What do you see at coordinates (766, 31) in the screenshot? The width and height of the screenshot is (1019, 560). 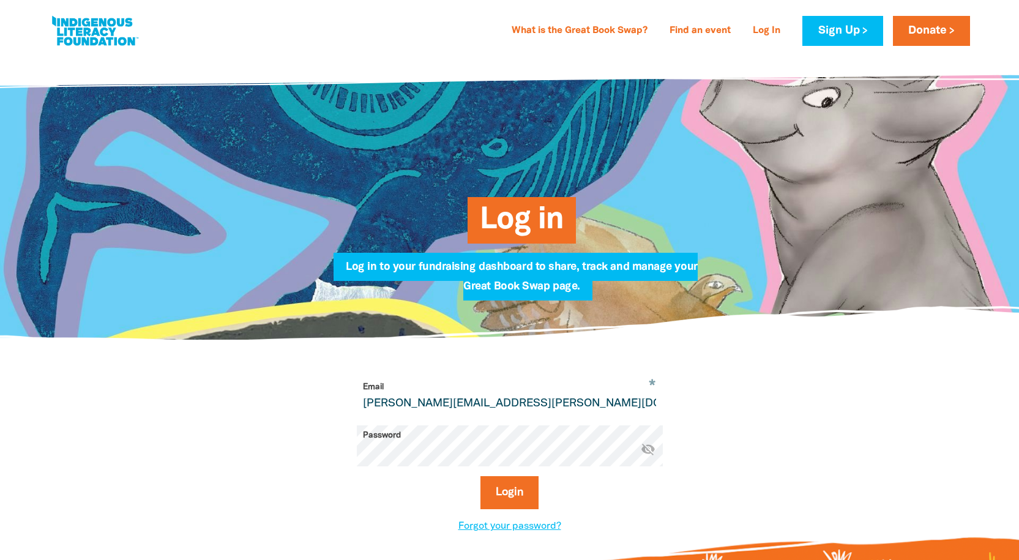 I see `a: Log In` at bounding box center [766, 31].